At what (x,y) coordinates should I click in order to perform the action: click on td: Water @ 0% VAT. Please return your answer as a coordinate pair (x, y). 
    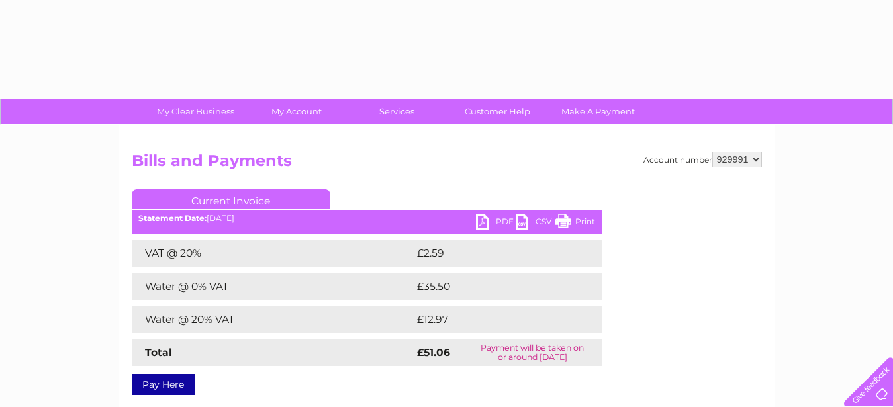
    Looking at the image, I should click on (273, 287).